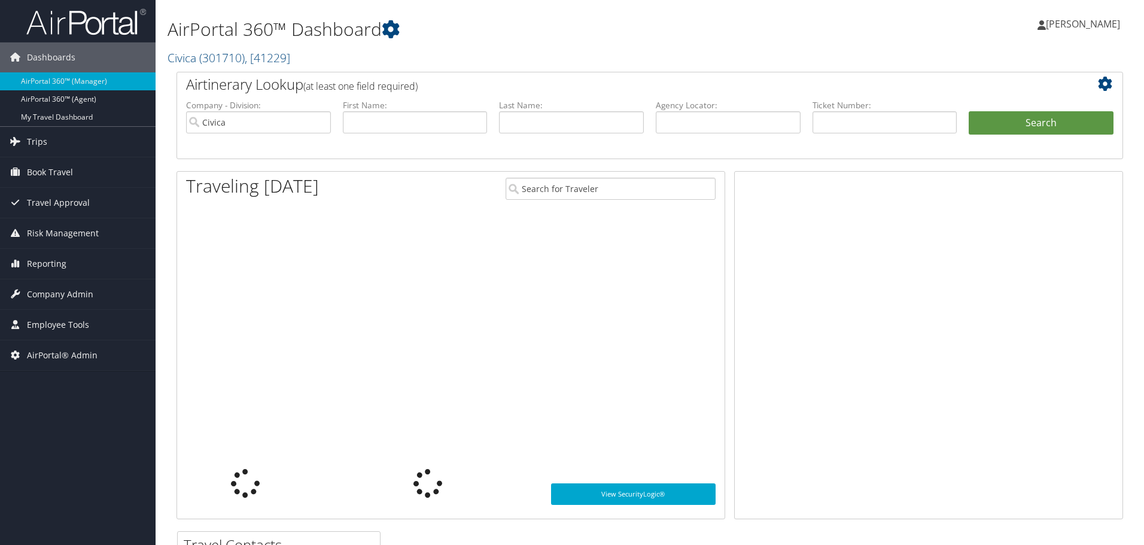 The height and width of the screenshot is (545, 1144). I want to click on label: First Name:, so click(415, 105).